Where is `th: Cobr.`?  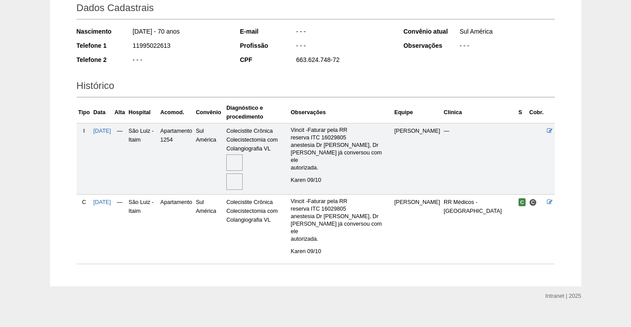
th: Cobr. is located at coordinates (537, 113).